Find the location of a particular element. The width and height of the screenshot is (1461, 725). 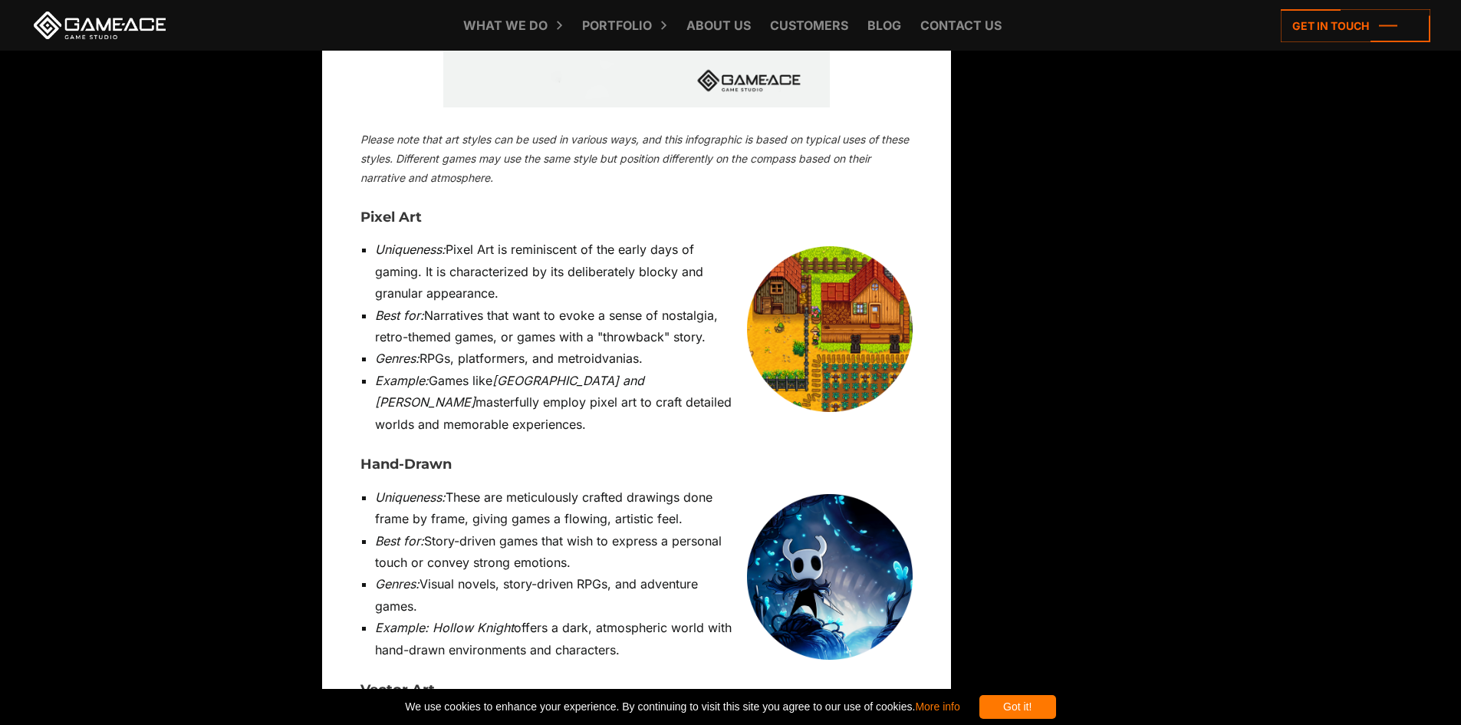

a: More info is located at coordinates (937, 707).